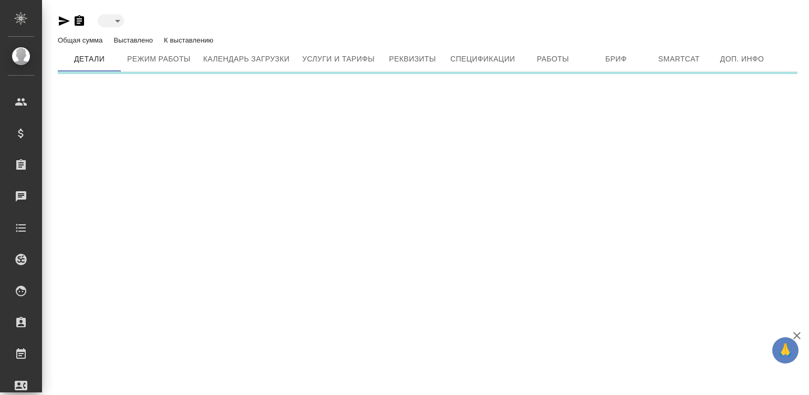  Describe the element at coordinates (64, 21) in the screenshot. I see `button: Скопировать ссылку для ЯМессенджера` at that location.